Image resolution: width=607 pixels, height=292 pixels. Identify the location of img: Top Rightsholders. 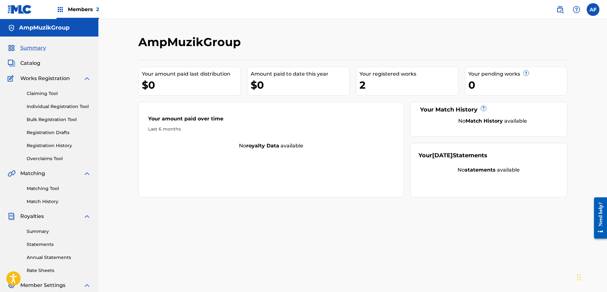
(60, 10).